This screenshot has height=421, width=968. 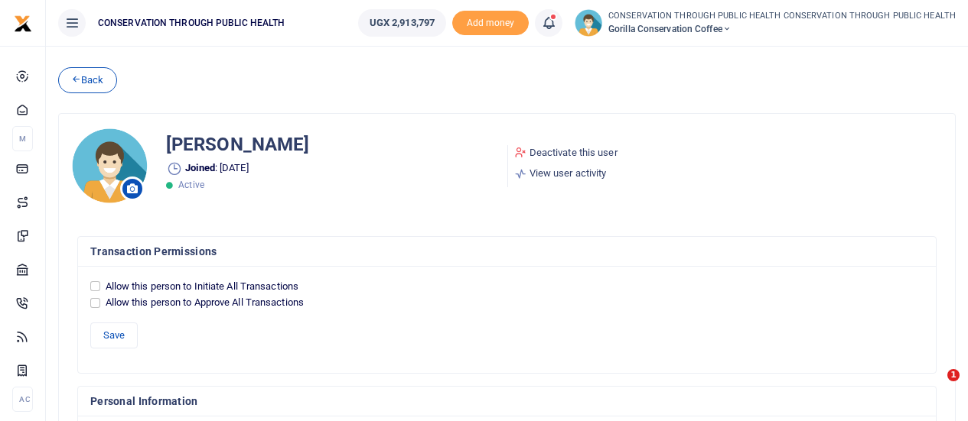 What do you see at coordinates (506, 402) in the screenshot?
I see `h4: Personal Information` at bounding box center [506, 402].